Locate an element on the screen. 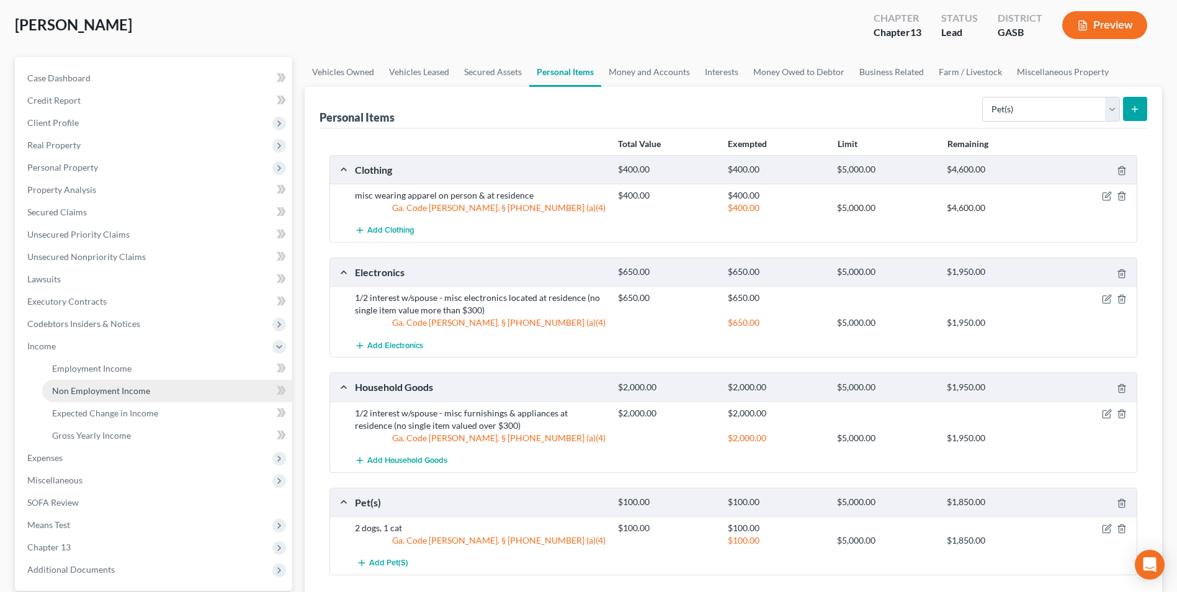 This screenshot has width=1177, height=592. strong: Limit is located at coordinates (848, 143).